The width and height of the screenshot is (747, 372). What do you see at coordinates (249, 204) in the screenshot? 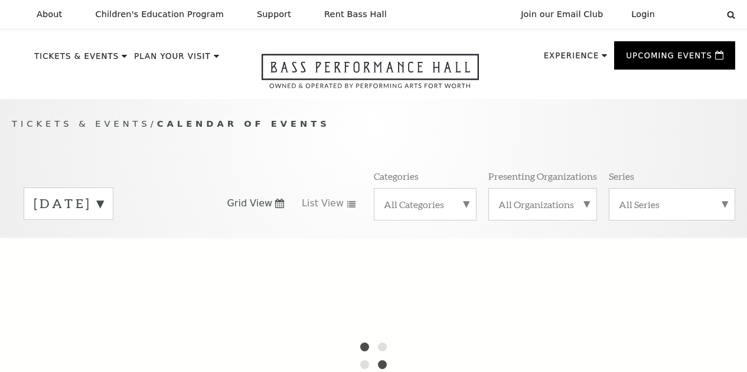
I see `span: Grid View` at bounding box center [249, 204].